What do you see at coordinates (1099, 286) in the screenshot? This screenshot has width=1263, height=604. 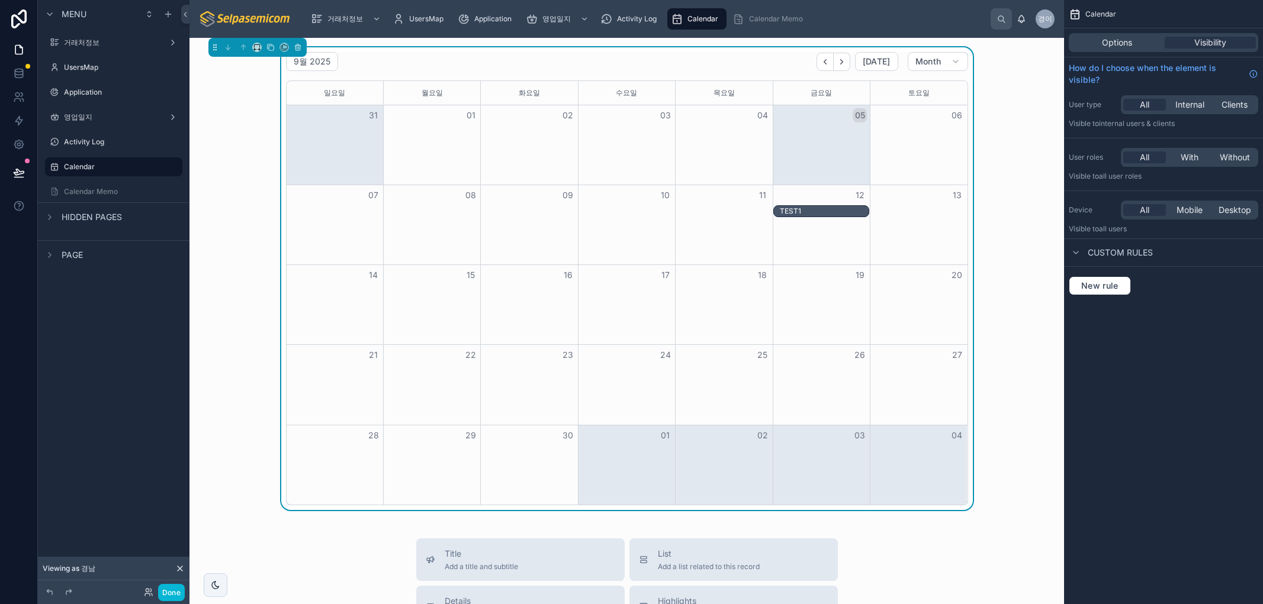 I see `span: New rule` at bounding box center [1099, 286].